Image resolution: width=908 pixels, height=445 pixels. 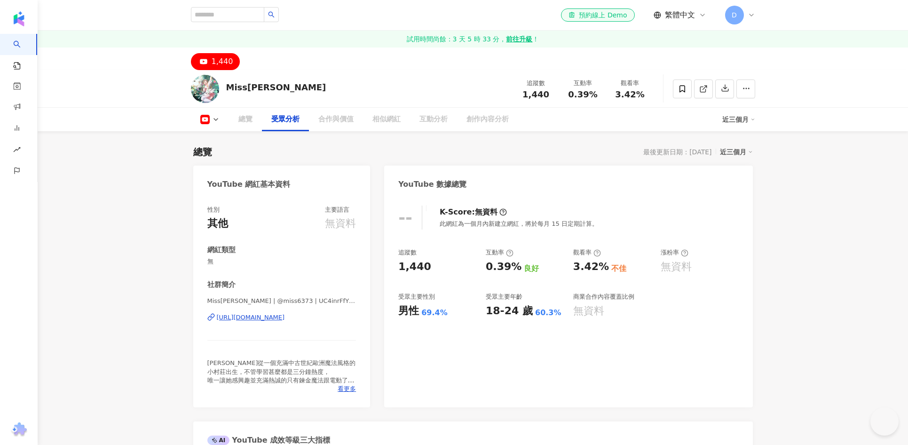 I want to click on div: YouTube 網紅基本資料, so click(x=249, y=184).